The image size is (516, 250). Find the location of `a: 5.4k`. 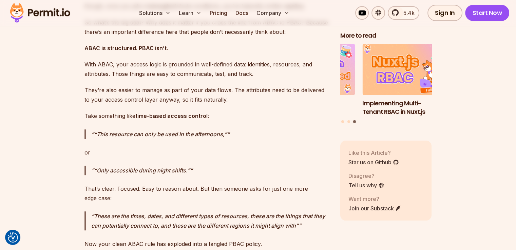

a: 5.4k is located at coordinates (403, 13).